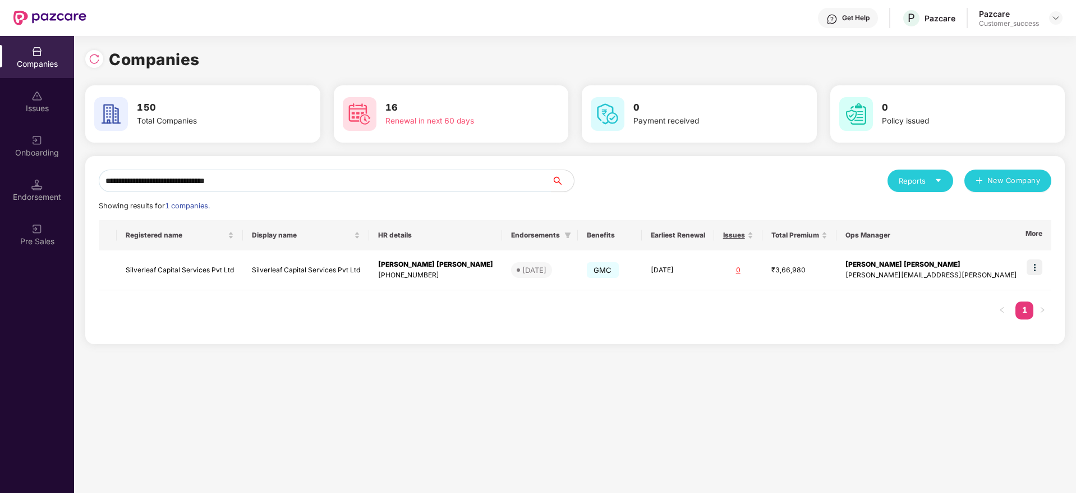  What do you see at coordinates (799, 270) in the screenshot?
I see `div: ₹3,66,980` at bounding box center [799, 270].